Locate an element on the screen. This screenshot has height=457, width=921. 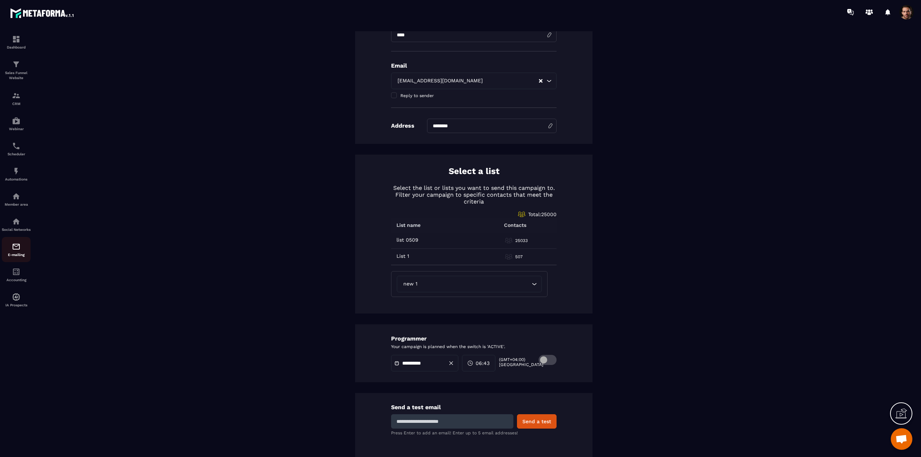
p: Press Enter to add an email! Enter up to 5 email addresses! is located at coordinates (474, 433).